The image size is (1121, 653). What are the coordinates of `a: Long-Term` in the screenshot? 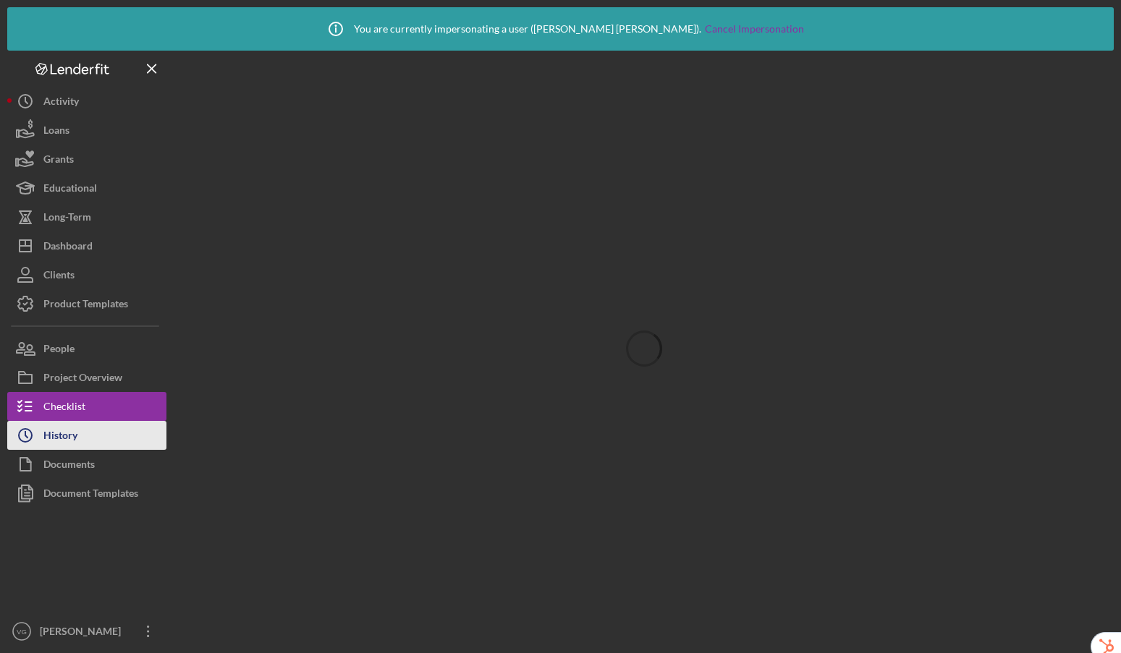 It's located at (87, 217).